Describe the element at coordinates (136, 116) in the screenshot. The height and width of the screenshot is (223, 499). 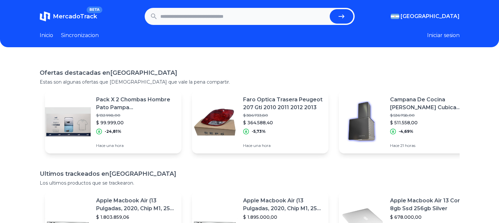
I see `p: $ 132.998,00` at that location.